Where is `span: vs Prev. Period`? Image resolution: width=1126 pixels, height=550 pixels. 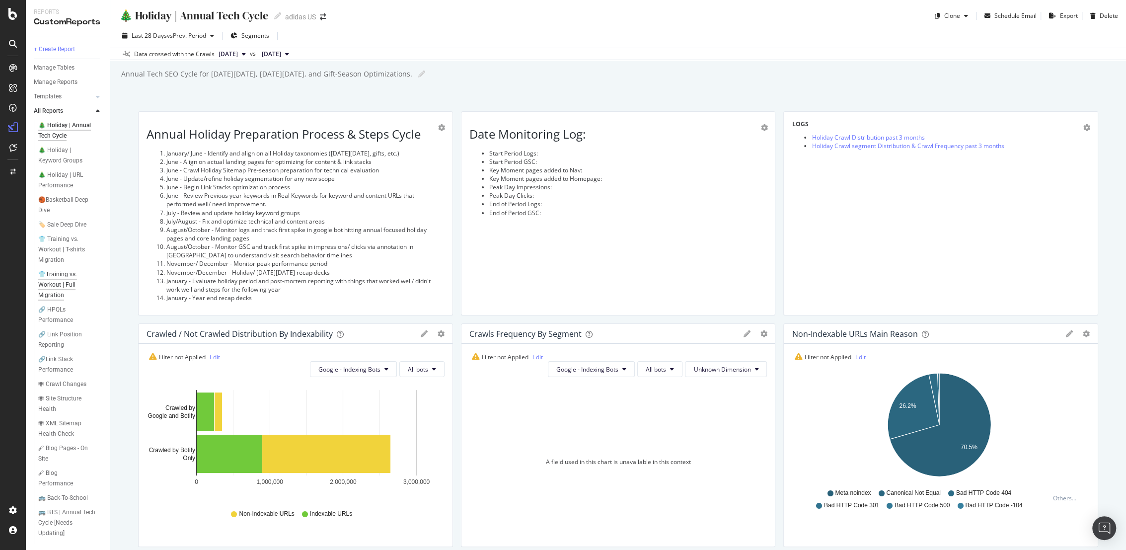 span: vs Prev. Period is located at coordinates (186, 35).